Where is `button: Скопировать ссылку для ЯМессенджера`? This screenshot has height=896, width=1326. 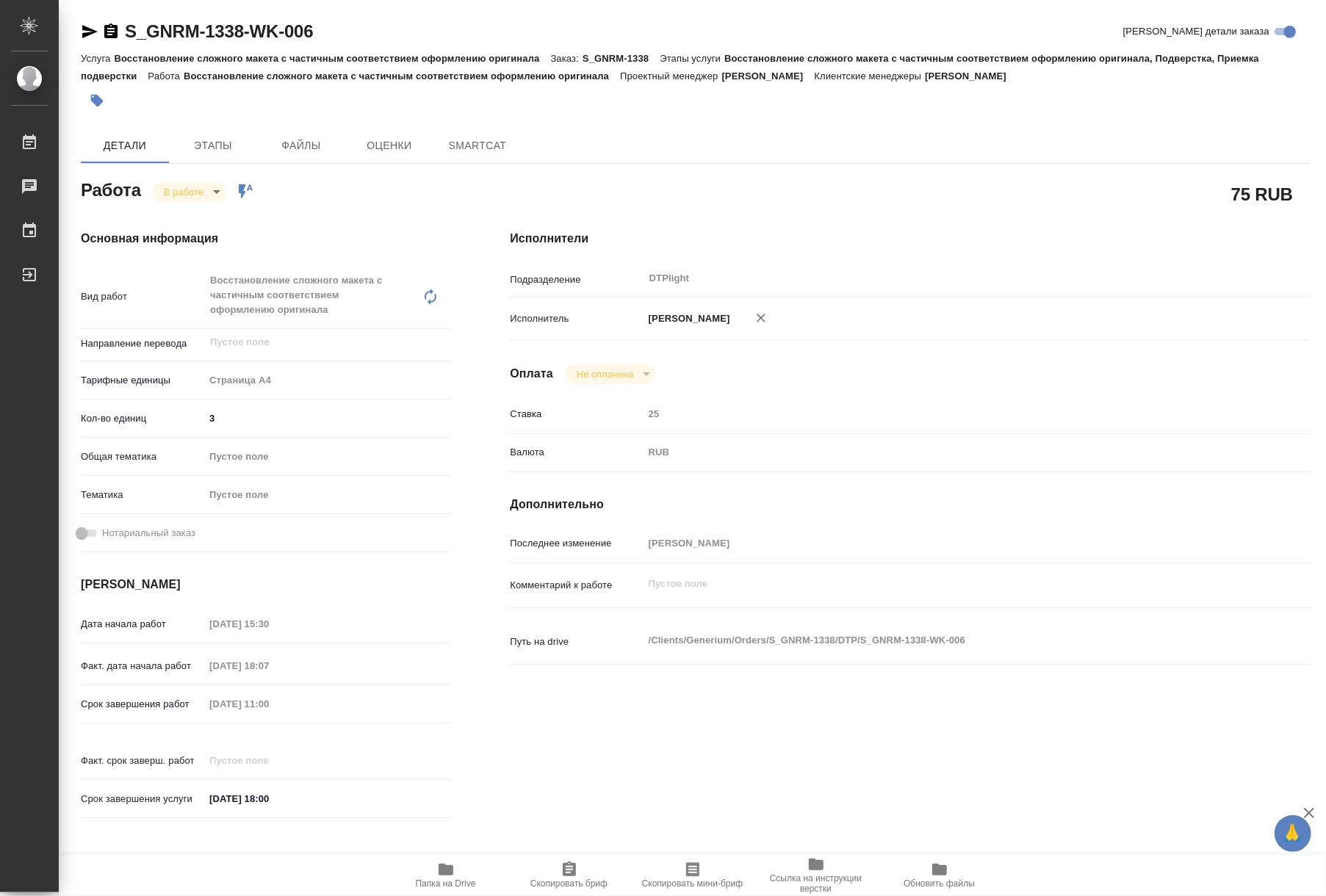
button: Скопировать ссылку для ЯМессенджера is located at coordinates (90, 32).